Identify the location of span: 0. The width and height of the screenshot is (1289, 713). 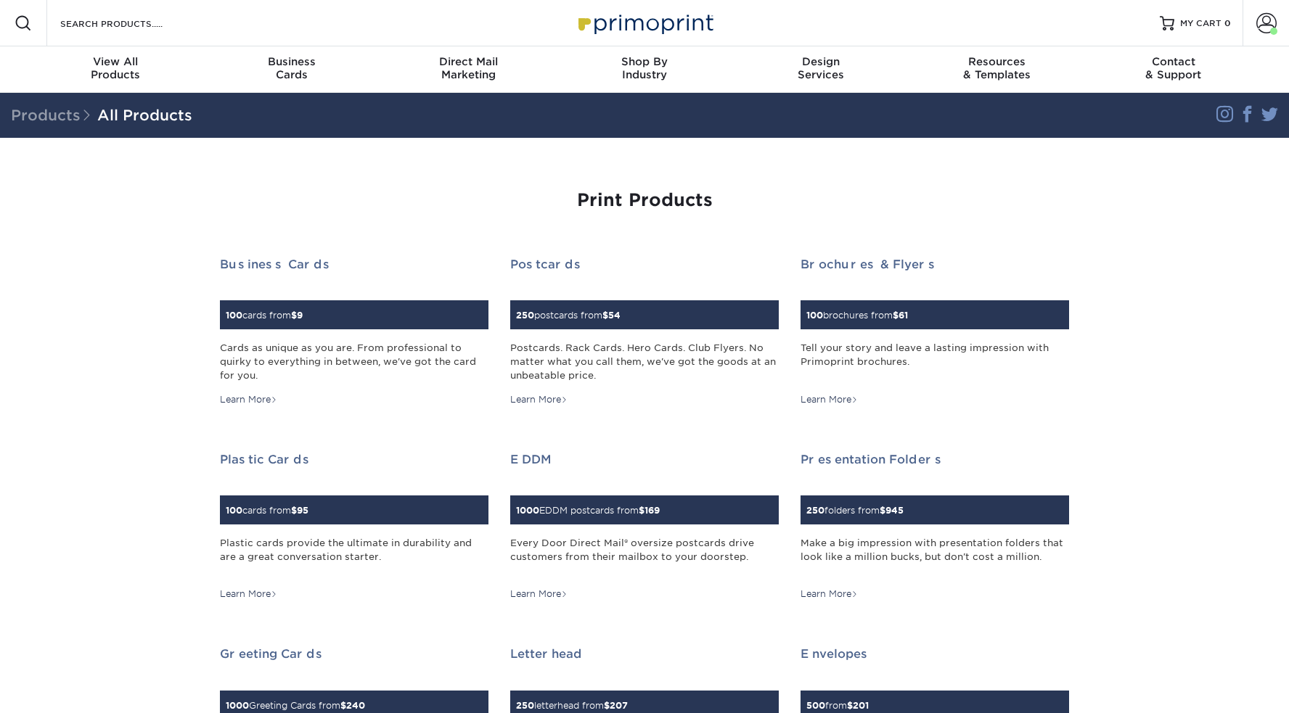
(1227, 23).